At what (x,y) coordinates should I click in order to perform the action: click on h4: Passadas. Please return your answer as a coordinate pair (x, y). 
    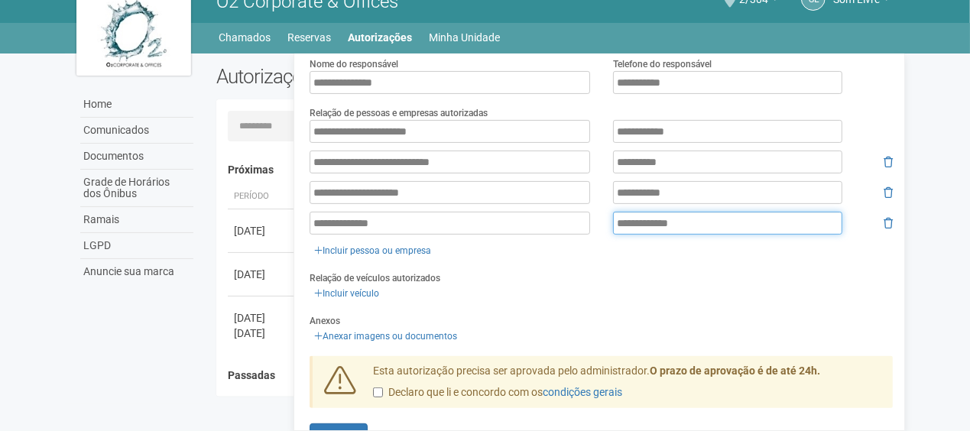
    Looking at the image, I should click on (555, 375).